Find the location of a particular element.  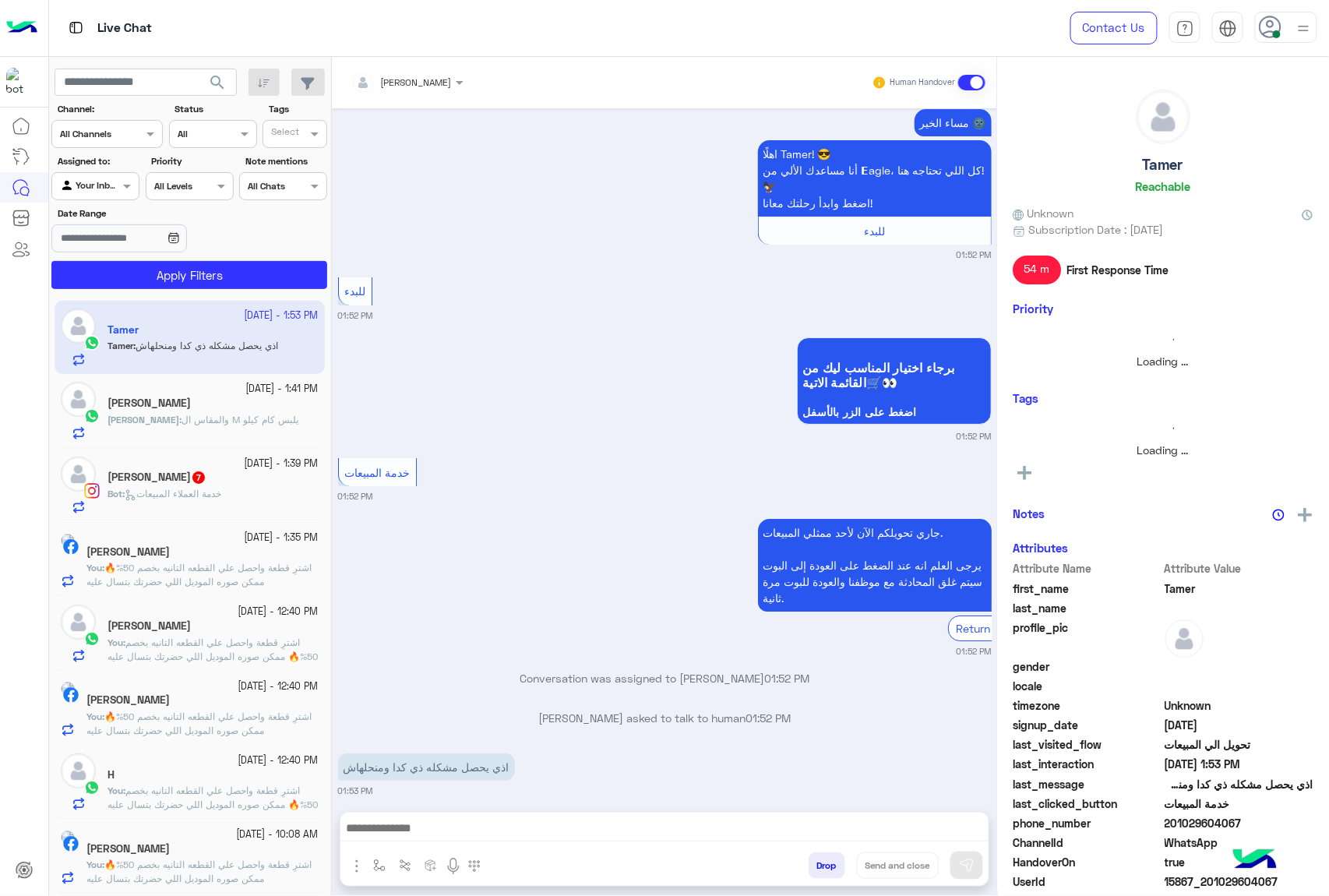

span: ChannelId is located at coordinates (1088, 842).